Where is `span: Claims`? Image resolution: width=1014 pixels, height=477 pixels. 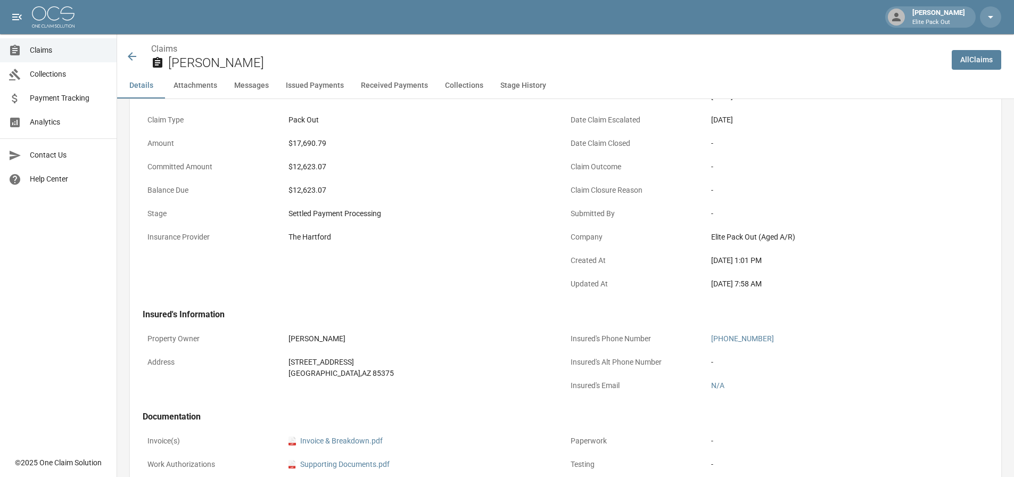
span: Claims is located at coordinates (69, 50).